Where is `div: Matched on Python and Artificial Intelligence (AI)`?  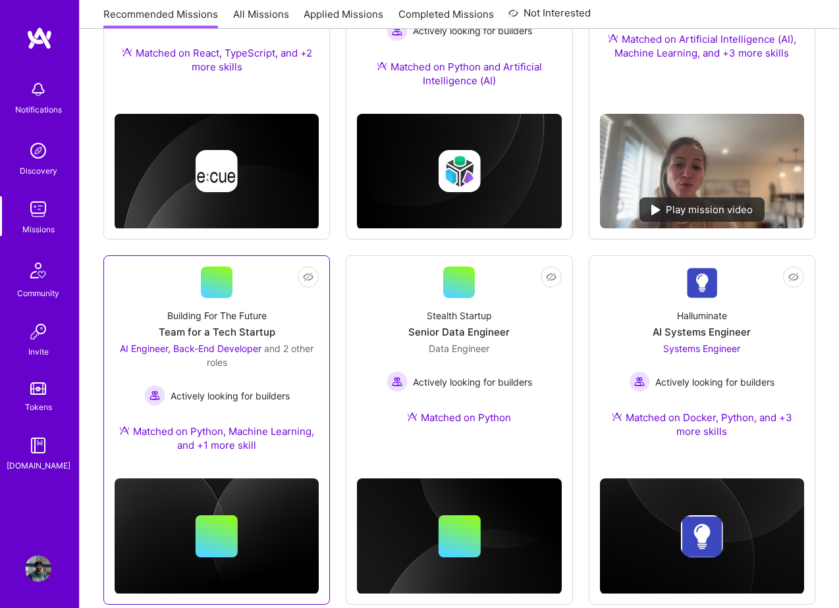 div: Matched on Python and Artificial Intelligence (AI) is located at coordinates (459, 74).